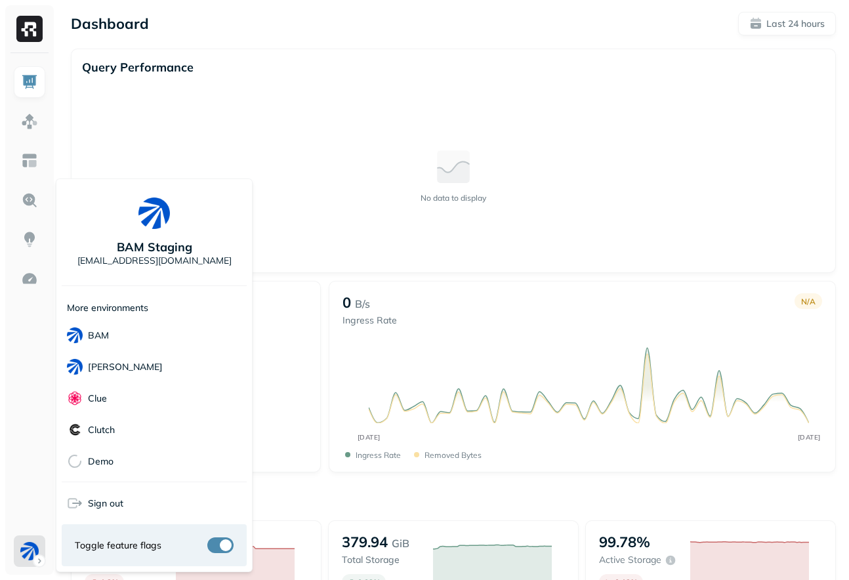 The width and height of the screenshot is (849, 580). I want to click on p: Clue, so click(97, 398).